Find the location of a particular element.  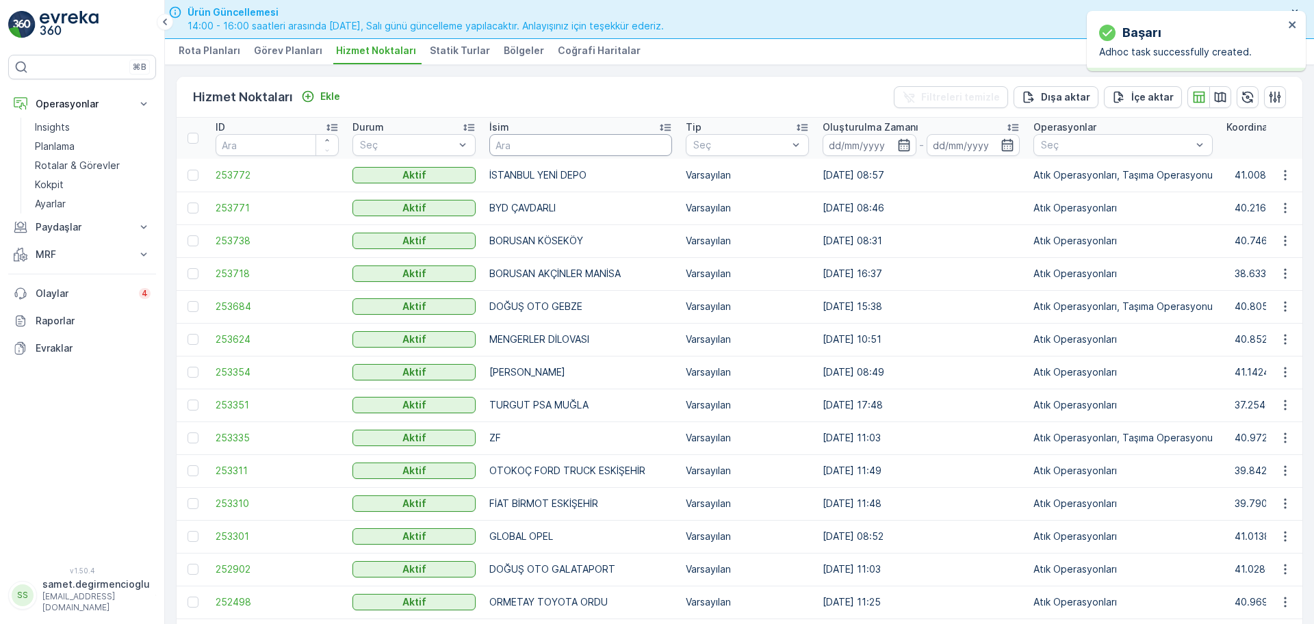

p: GLOBAL OPEL is located at coordinates (580, 537).